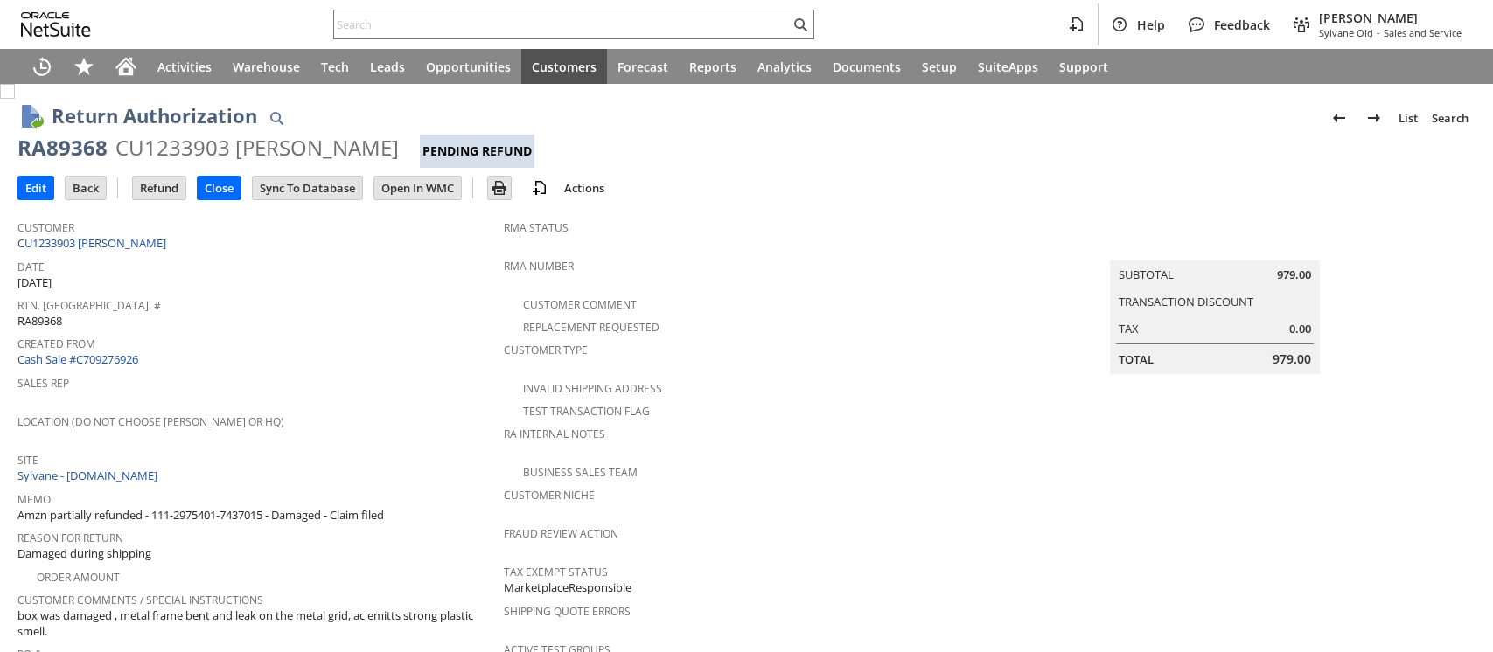  What do you see at coordinates (1007, 66) in the screenshot?
I see `a: SuiteApps` at bounding box center [1007, 66].